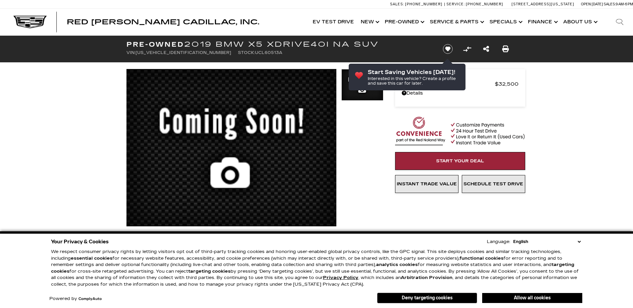 The image size is (633, 308). What do you see at coordinates (341, 278) in the screenshot?
I see `u: Privacy Policy` at bounding box center [341, 278].